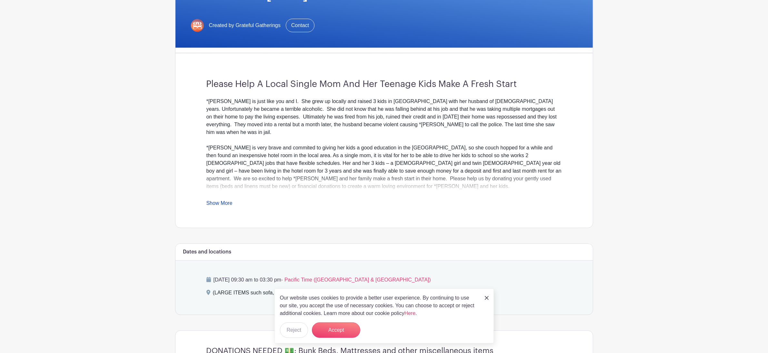  Describe the element at coordinates (487, 298) in the screenshot. I see `img: close_button-5f87c8562297e5c2d7936805f587ecaba9071eb48480494691a3f1689db116b3.svg` at that location.